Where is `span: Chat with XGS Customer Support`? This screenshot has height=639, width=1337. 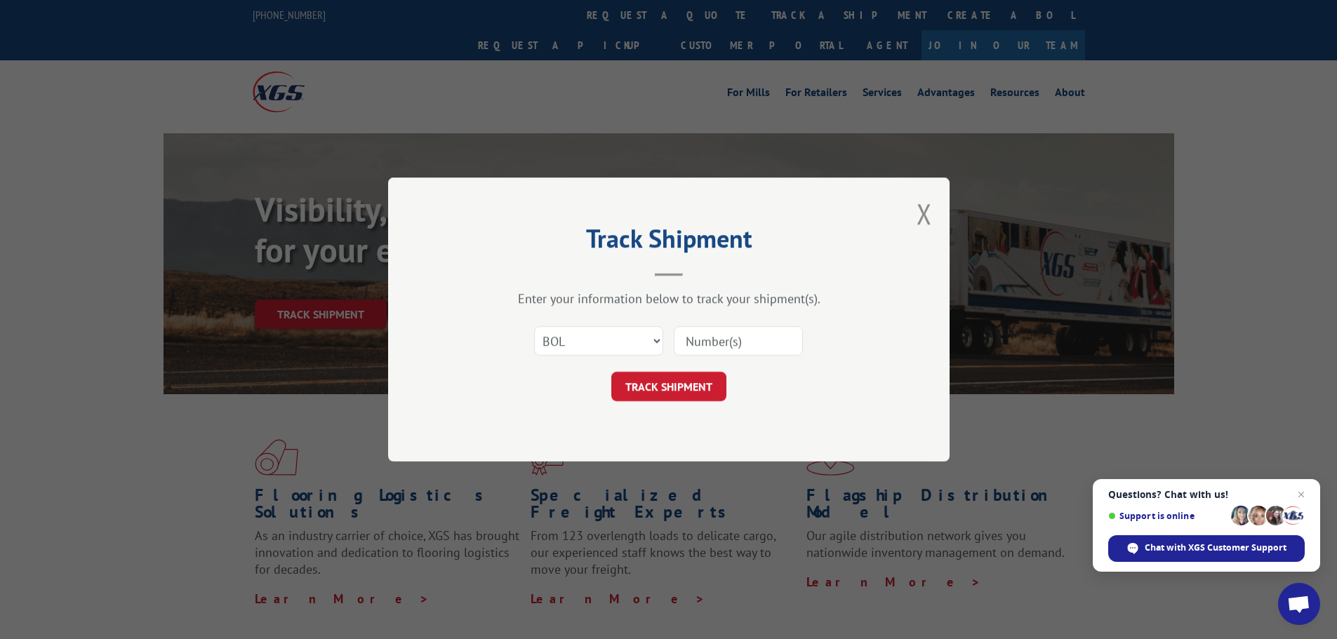 span: Chat with XGS Customer Support is located at coordinates (1216, 548).